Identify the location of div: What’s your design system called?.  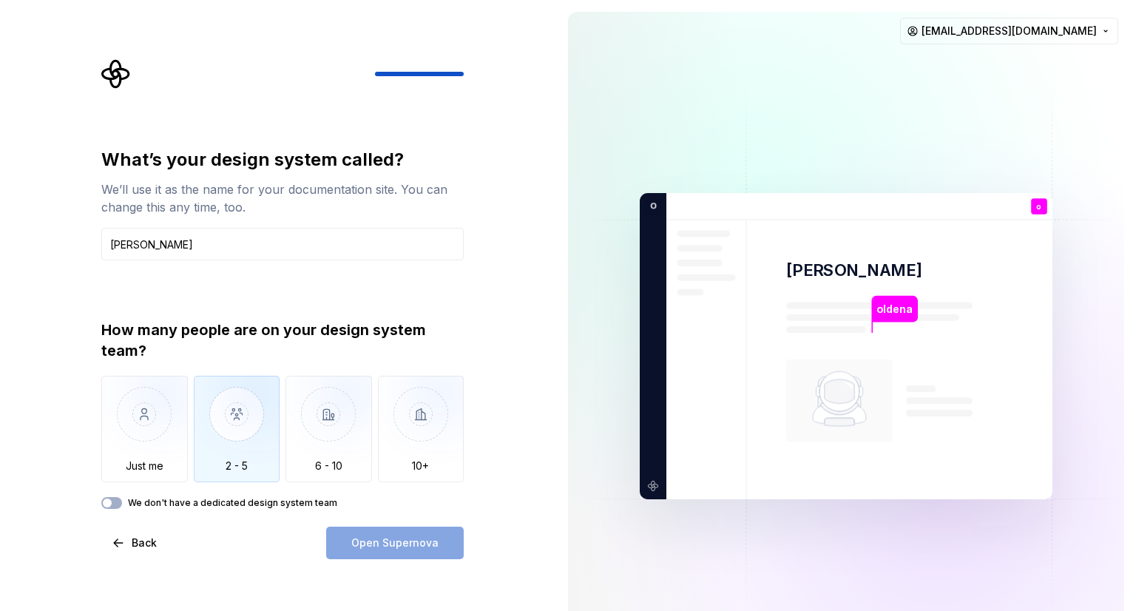
(282, 160).